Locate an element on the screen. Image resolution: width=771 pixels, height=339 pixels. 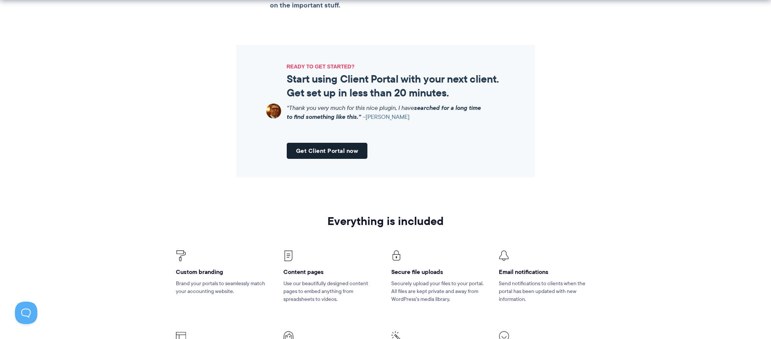
h4: Email notifications is located at coordinates (547, 271).